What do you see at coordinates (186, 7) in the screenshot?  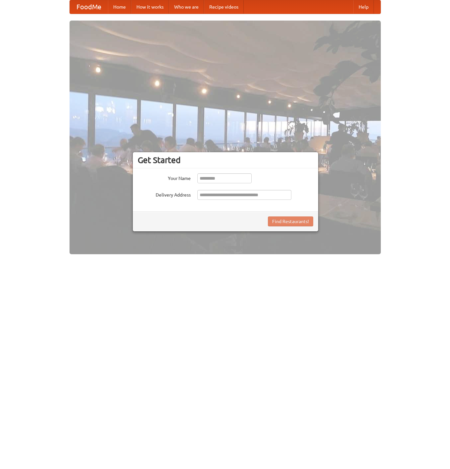 I see `a: Who we are` at bounding box center [186, 7].